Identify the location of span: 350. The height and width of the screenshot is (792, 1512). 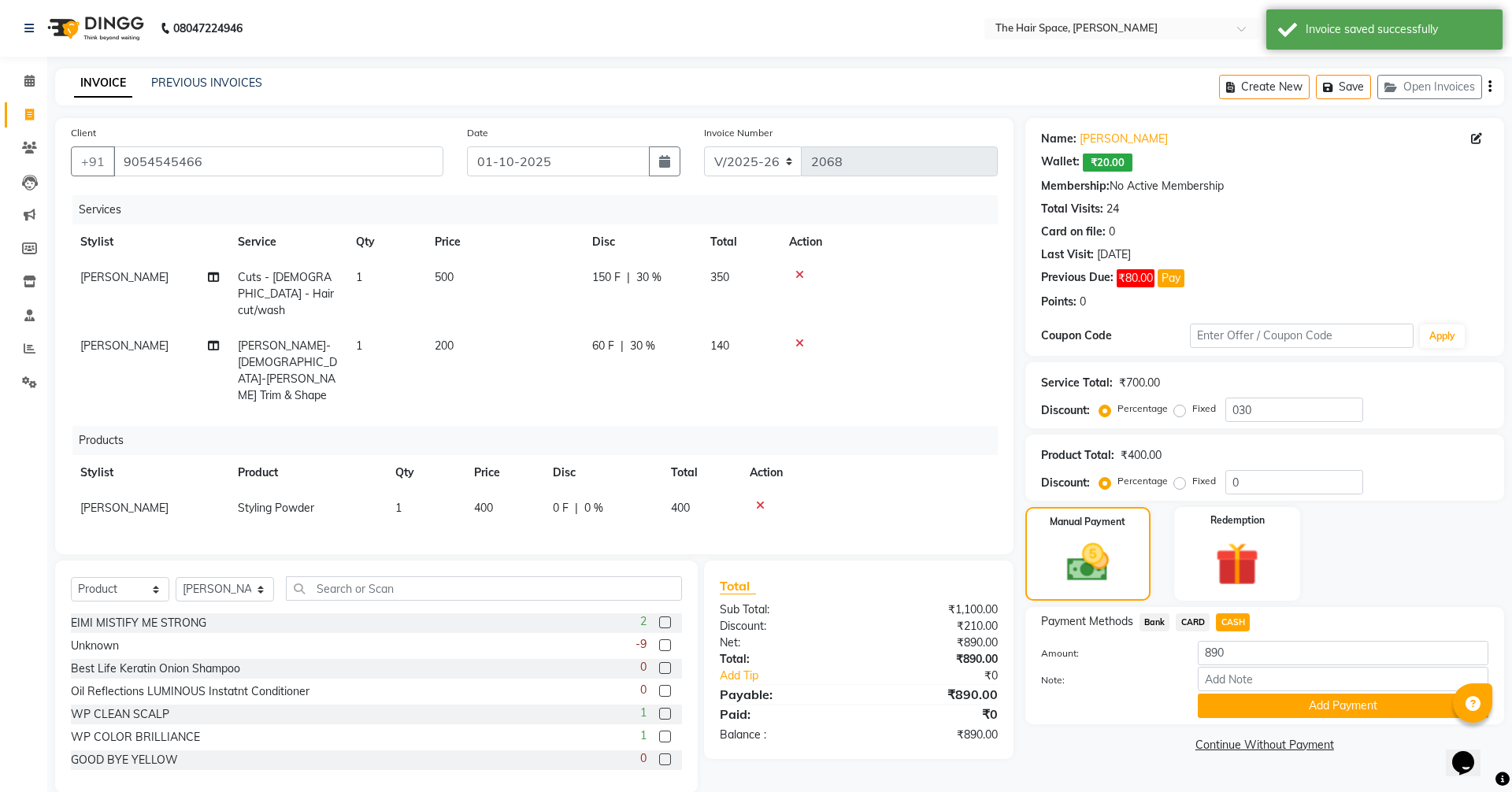
(720, 277).